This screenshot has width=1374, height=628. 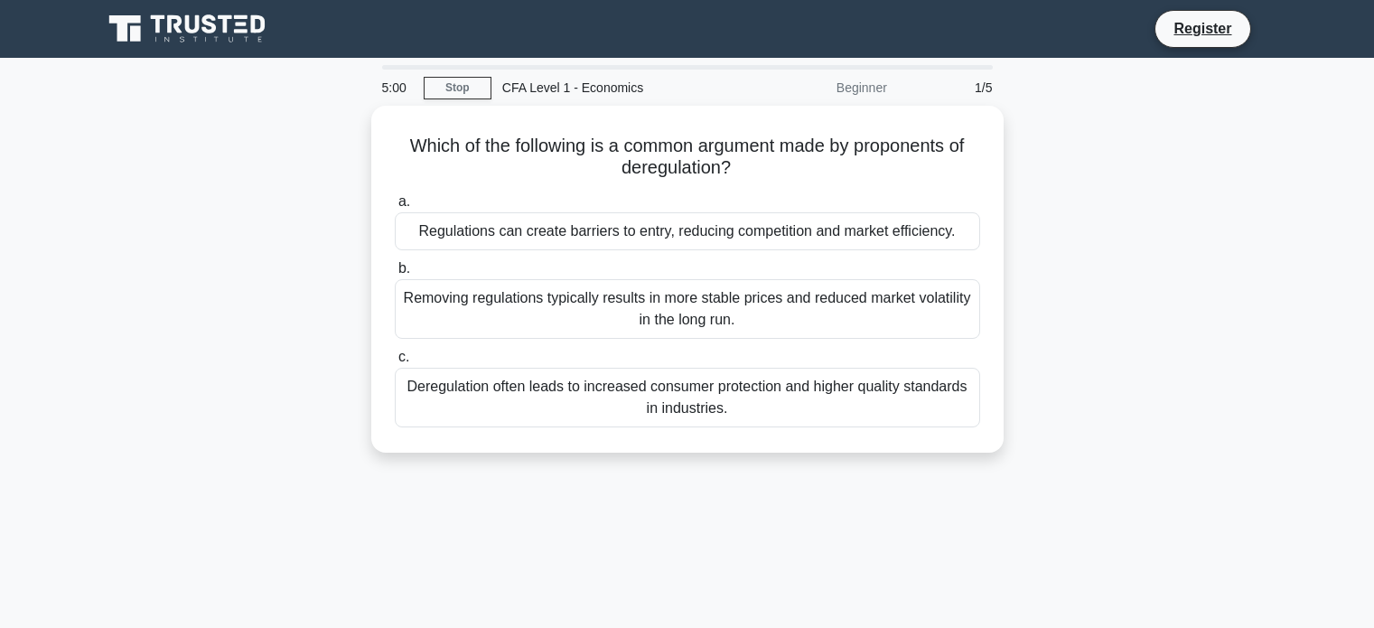 I want to click on div: CFA Level 1 - Economics, so click(x=615, y=88).